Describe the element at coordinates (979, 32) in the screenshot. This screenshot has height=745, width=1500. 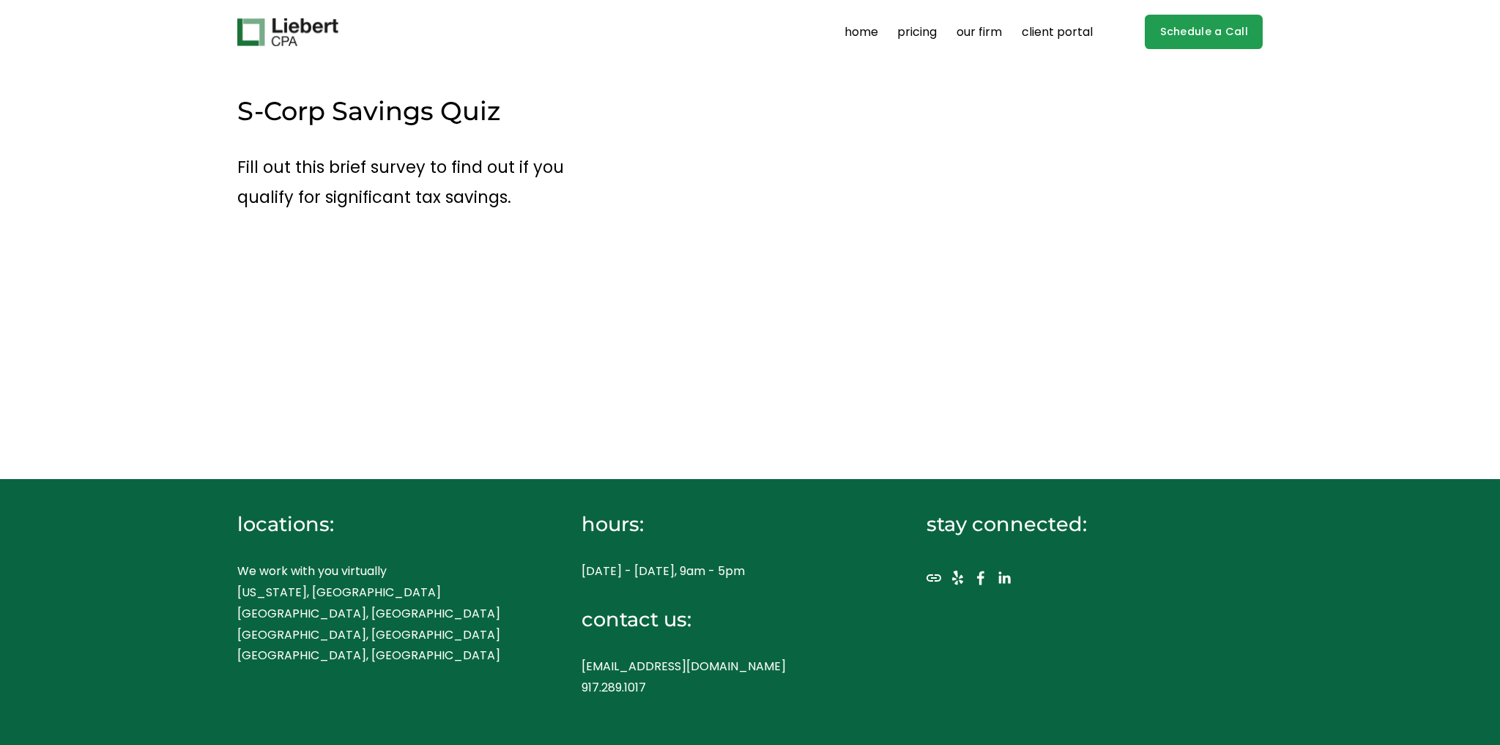
I see `a: our firm` at that location.